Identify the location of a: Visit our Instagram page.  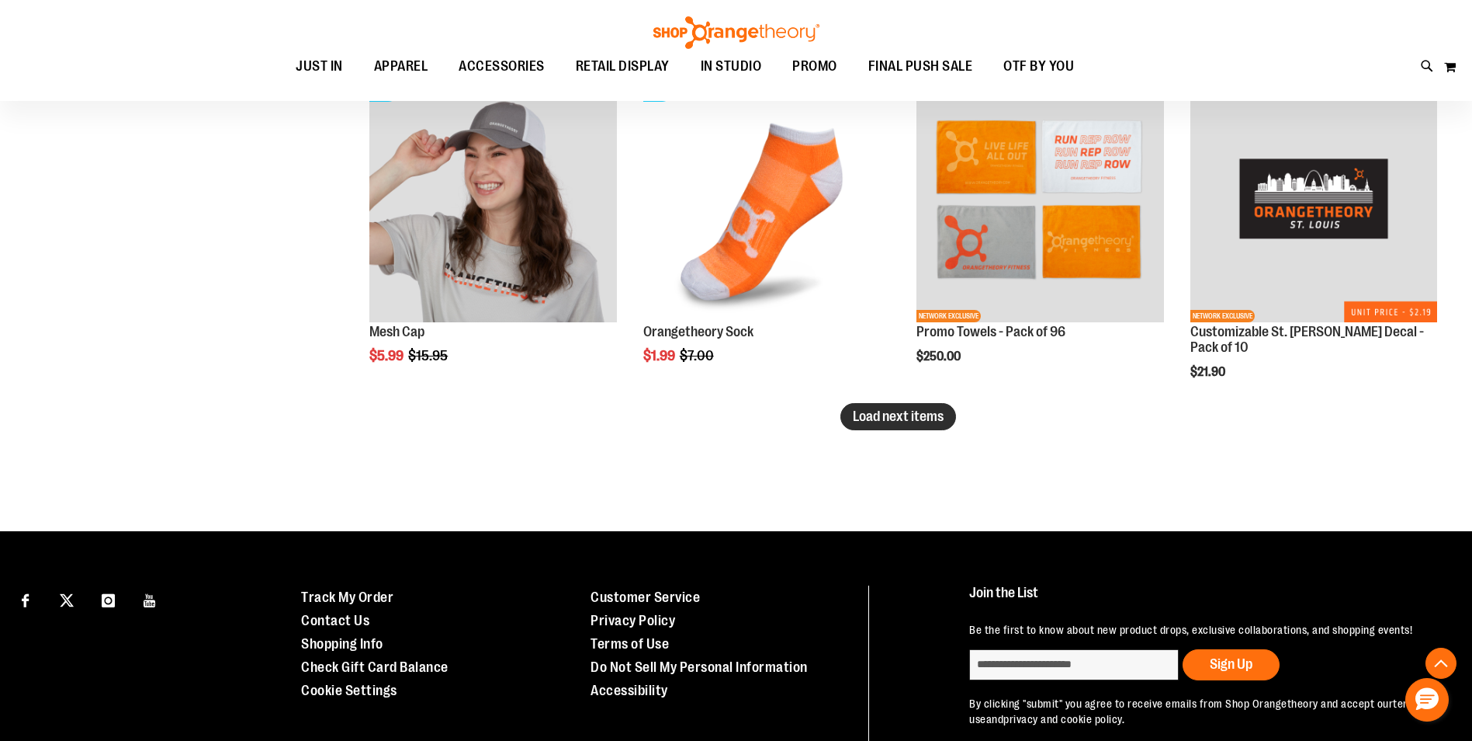
(108, 598).